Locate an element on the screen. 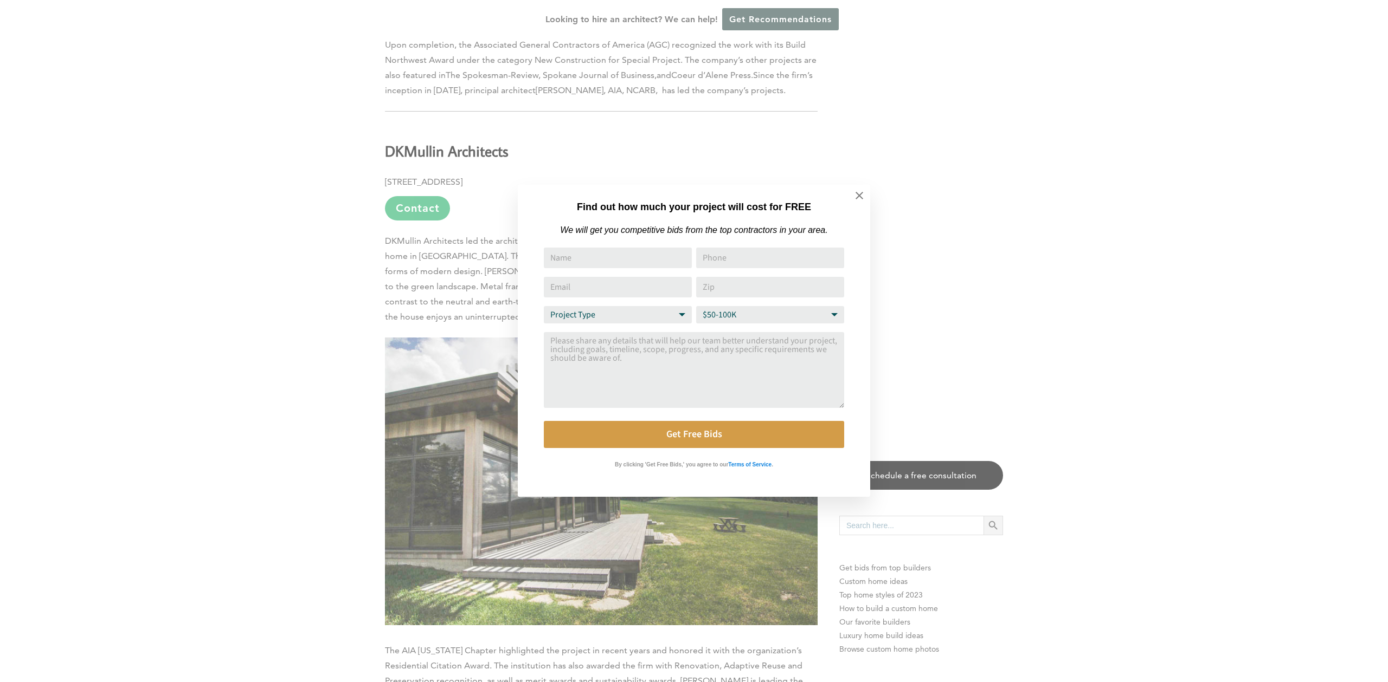 This screenshot has width=1388, height=682. a: Terms of Service is located at coordinates (750, 463).